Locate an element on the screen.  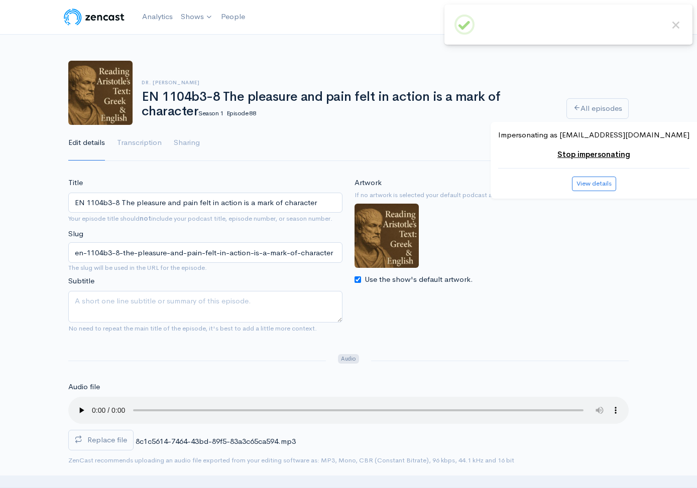
label: Title is located at coordinates (75, 183).